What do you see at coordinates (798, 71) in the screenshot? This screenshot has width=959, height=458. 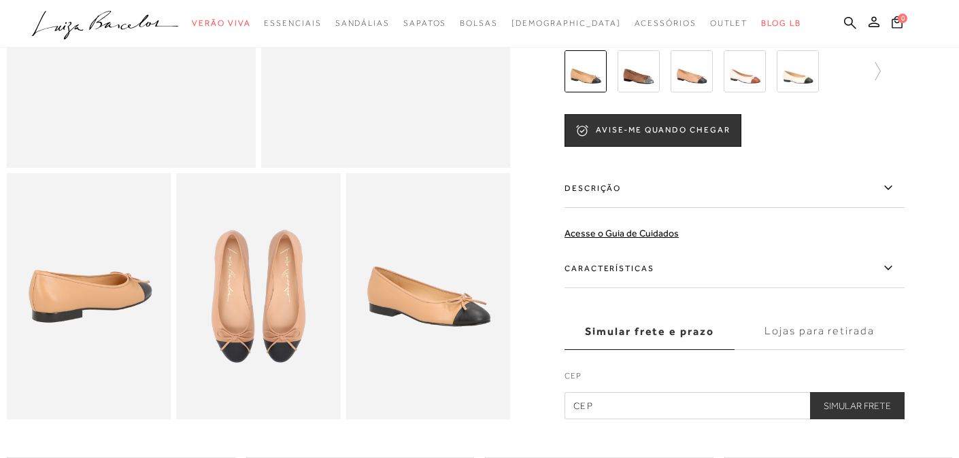 I see `img: SAPATILHA BICOLOR OFF WHITE` at bounding box center [798, 71].